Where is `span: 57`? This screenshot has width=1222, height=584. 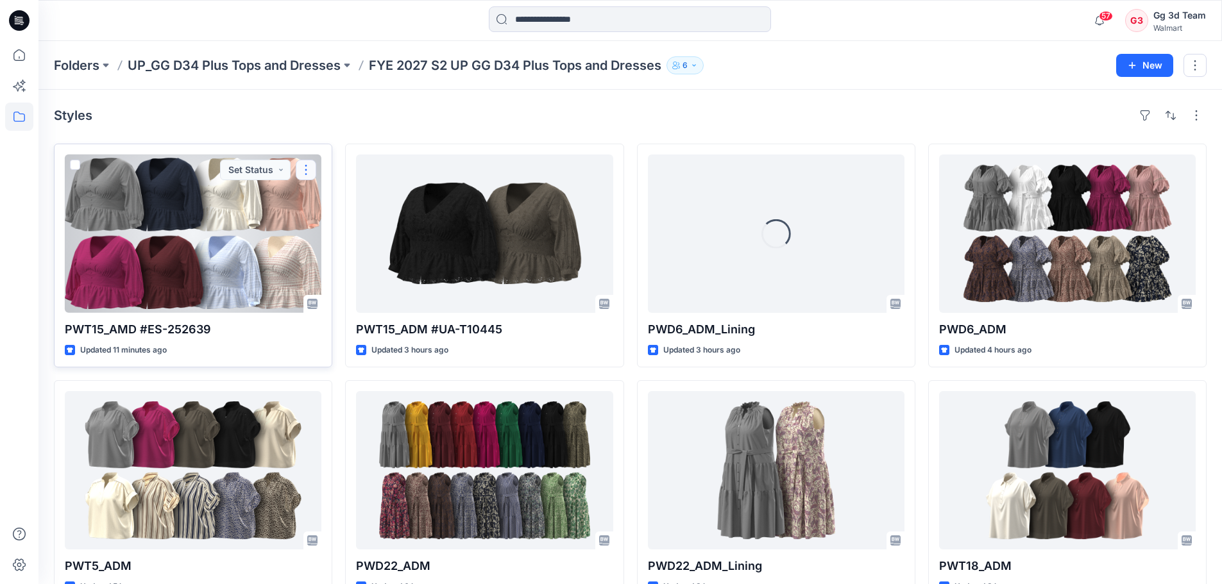 span: 57 is located at coordinates (1106, 16).